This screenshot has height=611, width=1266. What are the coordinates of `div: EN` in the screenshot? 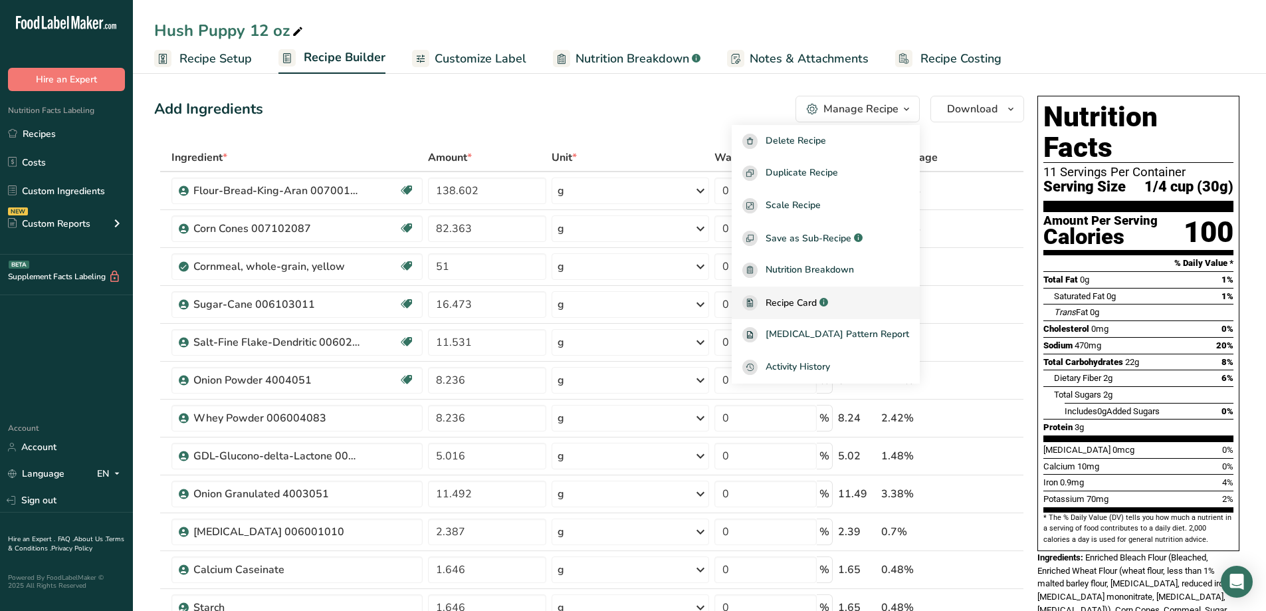 It's located at (111, 474).